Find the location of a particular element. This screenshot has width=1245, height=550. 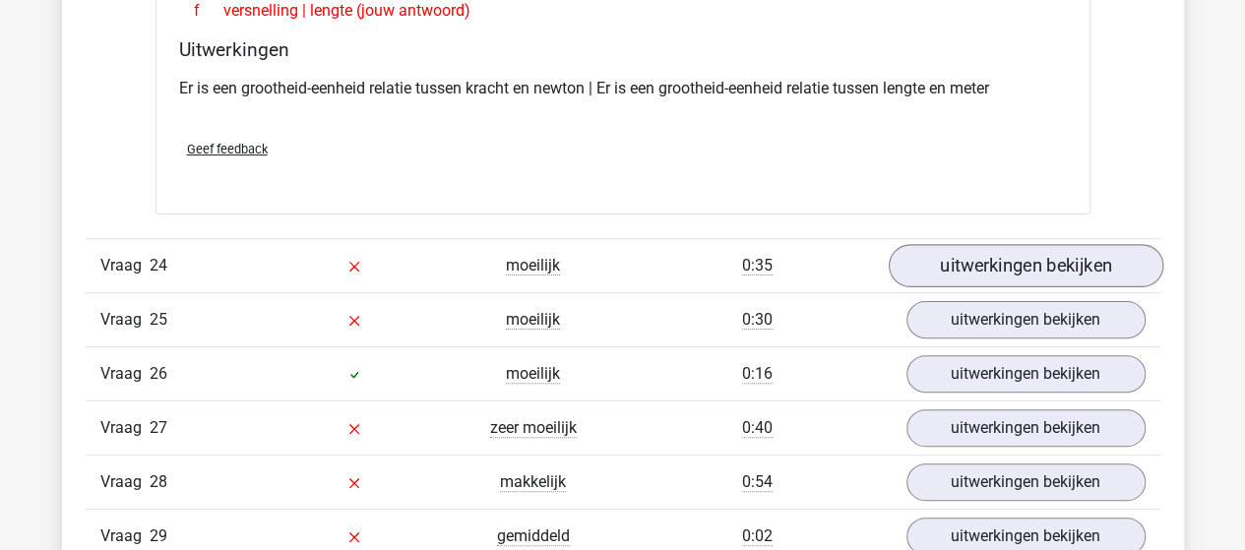

span: 25 is located at coordinates (158, 319).